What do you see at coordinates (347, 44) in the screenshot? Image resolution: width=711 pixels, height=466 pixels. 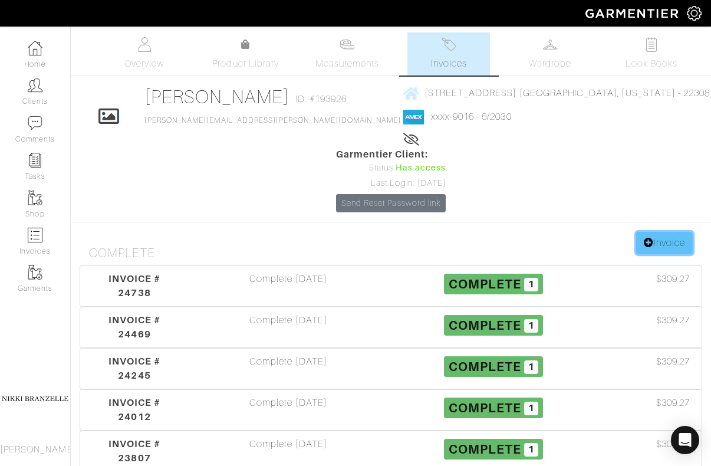 I see `img: measurements-466bbee1fd09ba9460f595b01e5d73f9e2bff037440d3c8f018324cb6cdf7a4a.svg` at bounding box center [347, 44].